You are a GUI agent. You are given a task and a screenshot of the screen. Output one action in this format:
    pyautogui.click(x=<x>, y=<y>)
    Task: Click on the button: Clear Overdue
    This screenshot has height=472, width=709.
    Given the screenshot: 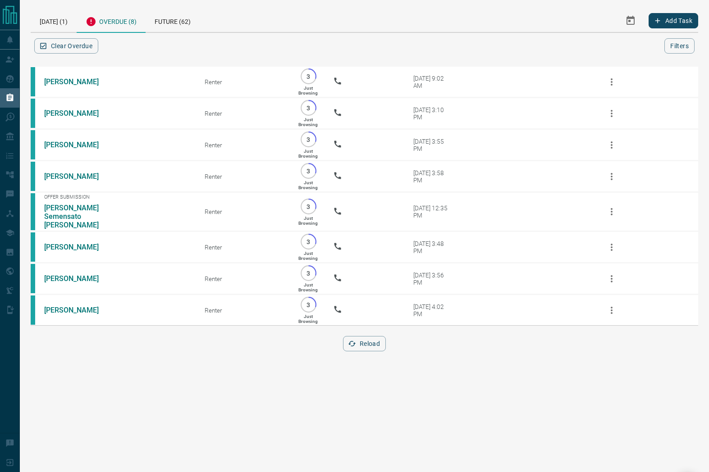 What is the action you would take?
    pyautogui.click(x=66, y=46)
    